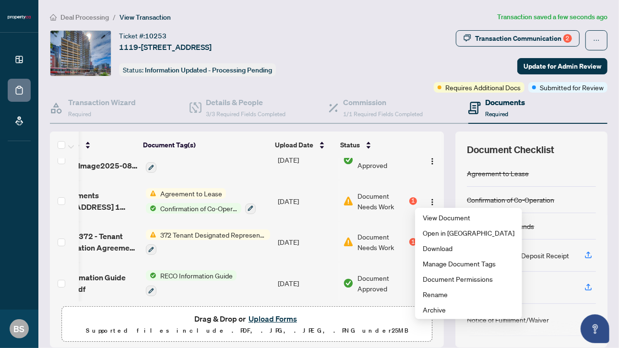 This screenshot has height=348, width=619. I want to click on div: Confirmation of Co-Operation, so click(511, 200).